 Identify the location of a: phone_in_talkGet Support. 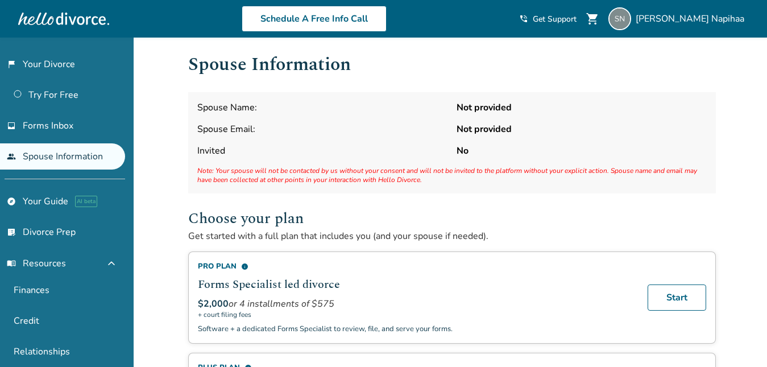
(547, 19).